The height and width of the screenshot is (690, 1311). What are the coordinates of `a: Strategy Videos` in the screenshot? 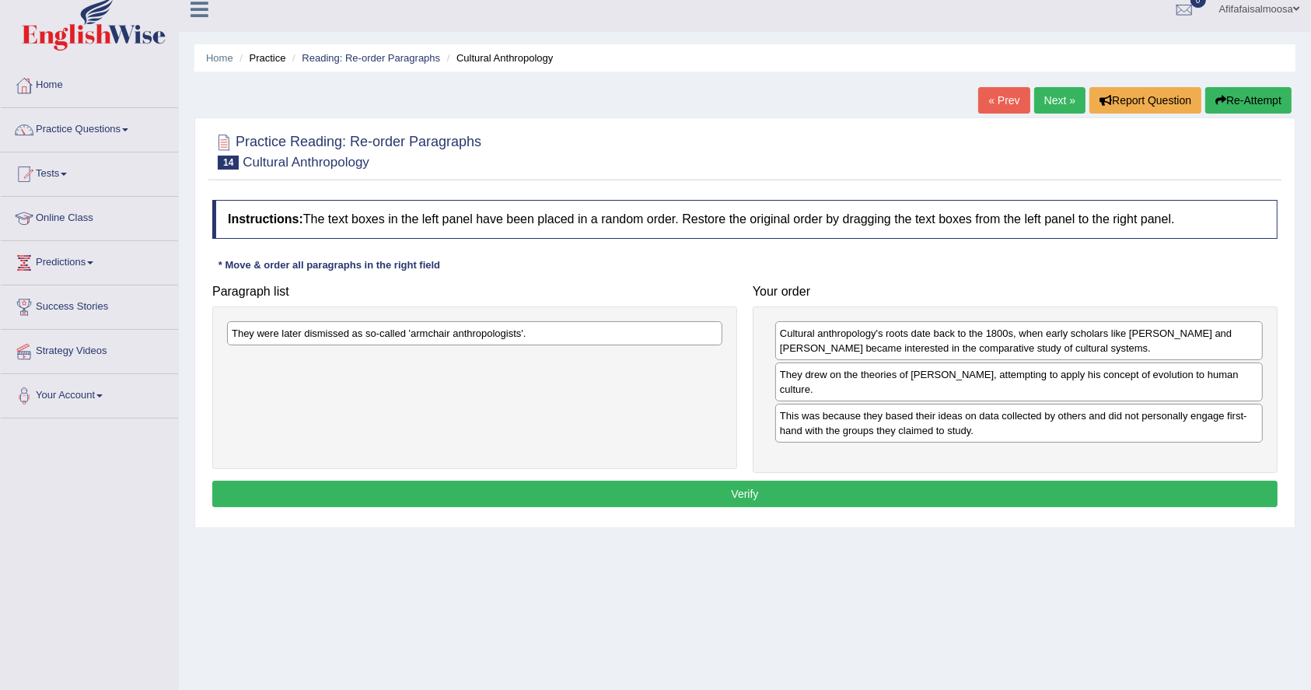 It's located at (89, 349).